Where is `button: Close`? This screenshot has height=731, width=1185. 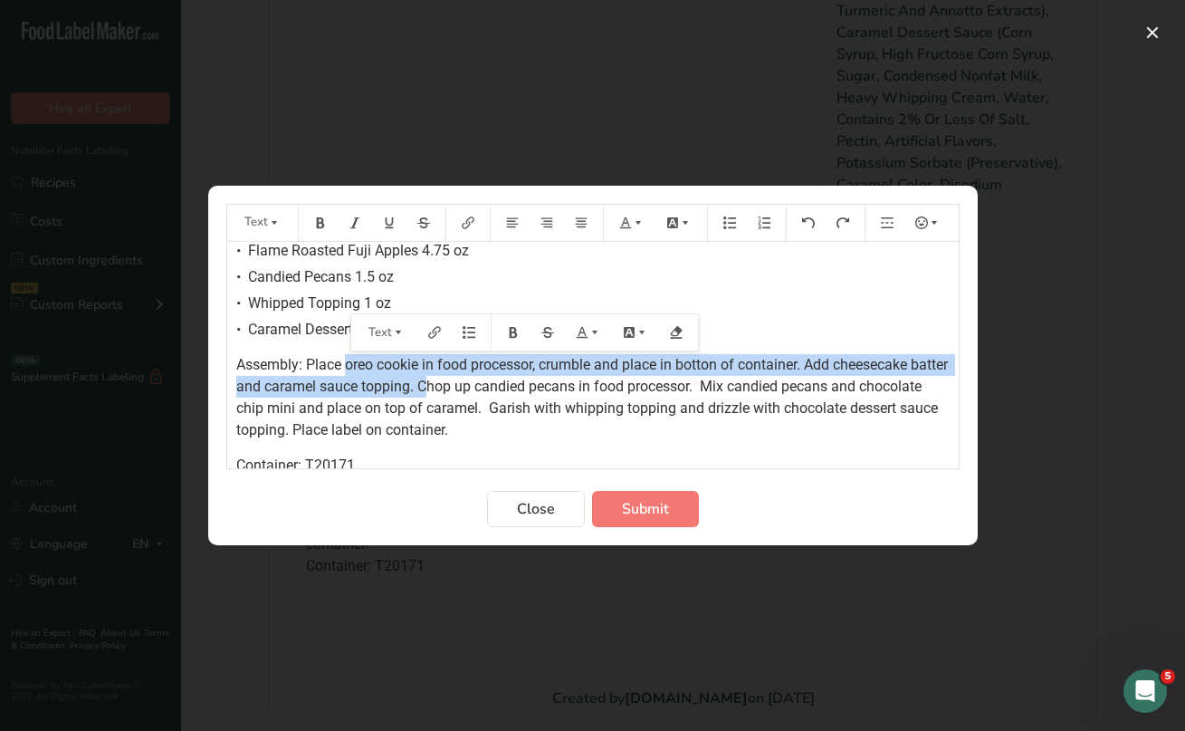 button: Close is located at coordinates (536, 509).